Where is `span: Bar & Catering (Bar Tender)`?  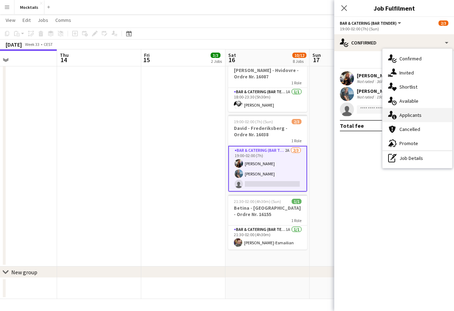 span: Bar & Catering (Bar Tender) is located at coordinates (368, 23).